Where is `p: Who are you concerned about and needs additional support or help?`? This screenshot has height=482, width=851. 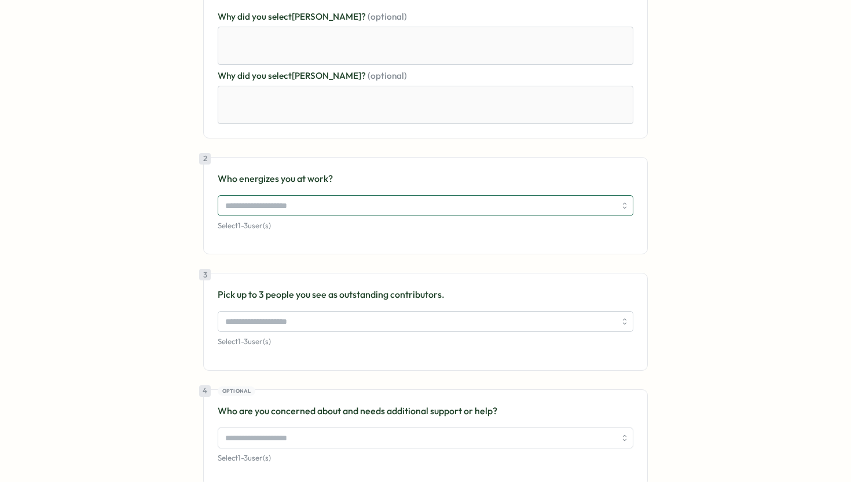
p: Who are you concerned about and needs additional support or help? is located at coordinates (425, 410).